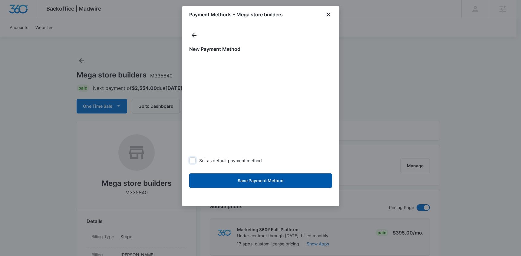 Image resolution: width=521 pixels, height=256 pixels. I want to click on button: Save Payment Method, so click(261, 181).